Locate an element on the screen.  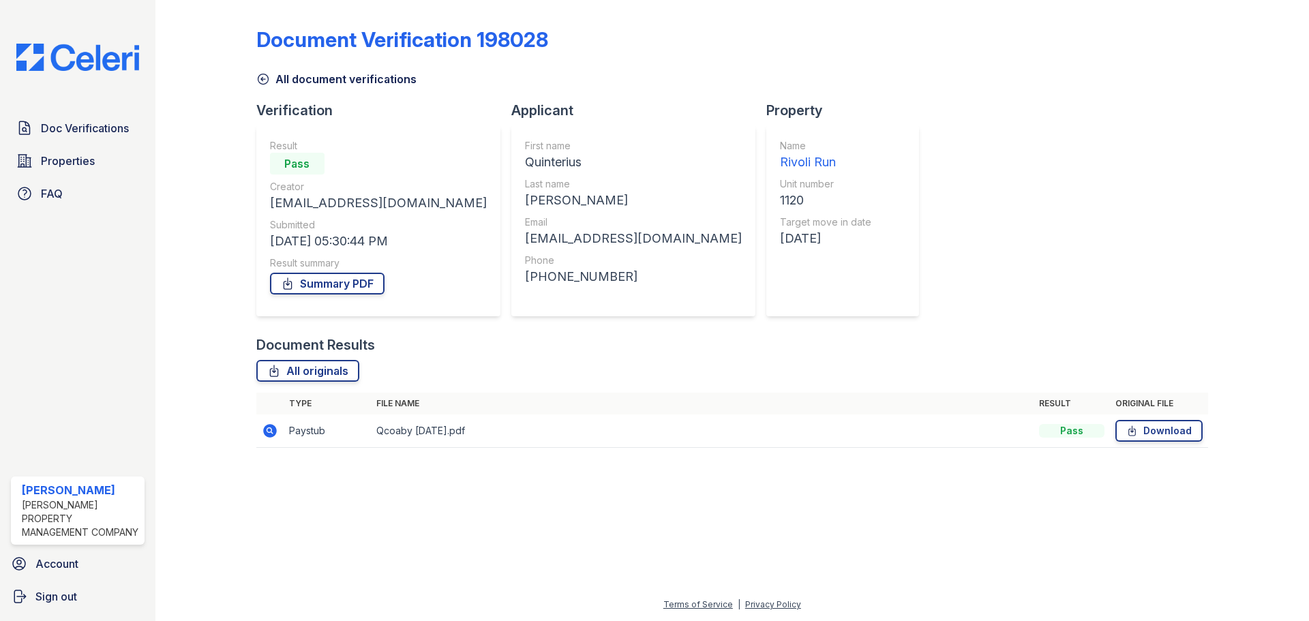
div: First name is located at coordinates (633, 146).